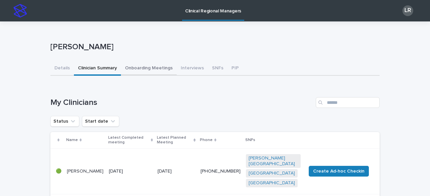  I want to click on button: Create Ad-hoc Checkin, so click(338, 172).